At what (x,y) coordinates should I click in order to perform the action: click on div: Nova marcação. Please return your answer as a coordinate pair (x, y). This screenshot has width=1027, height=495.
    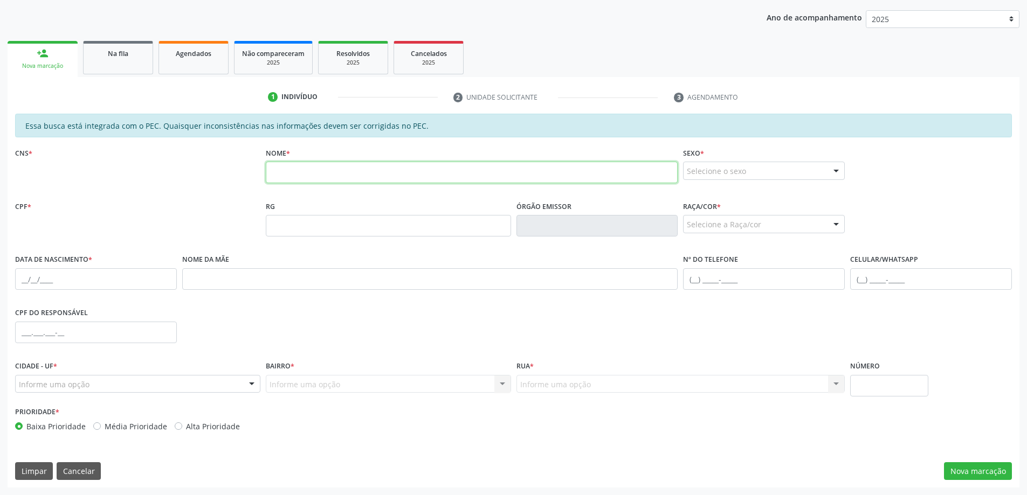
    Looking at the image, I should click on (43, 66).